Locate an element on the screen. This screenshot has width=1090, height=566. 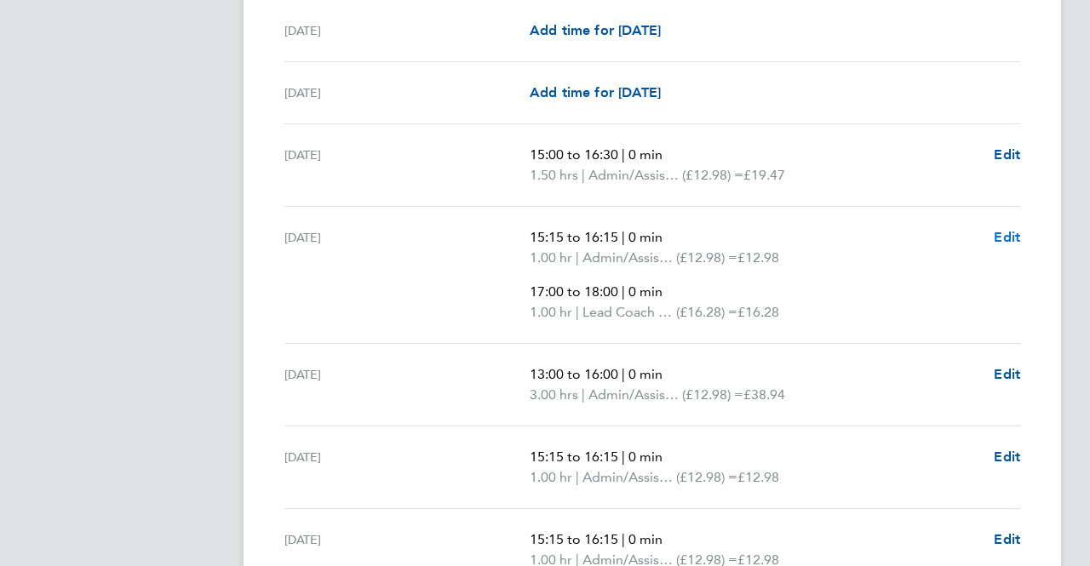
span: 17:00 to 18:00 is located at coordinates (574, 291).